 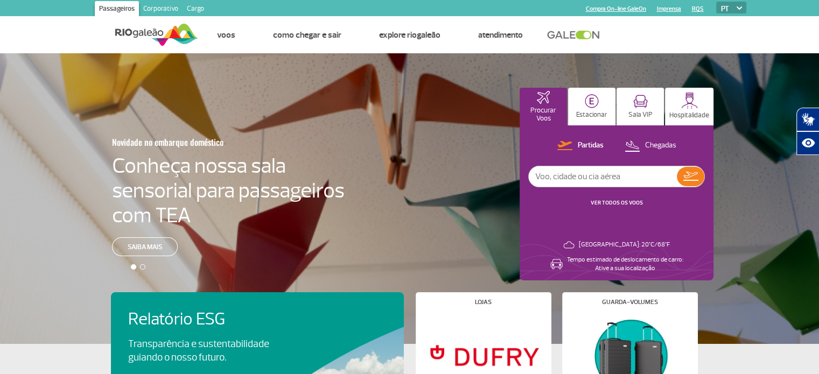 What do you see at coordinates (483, 302) in the screenshot?
I see `h4: Lojas` at bounding box center [483, 302].